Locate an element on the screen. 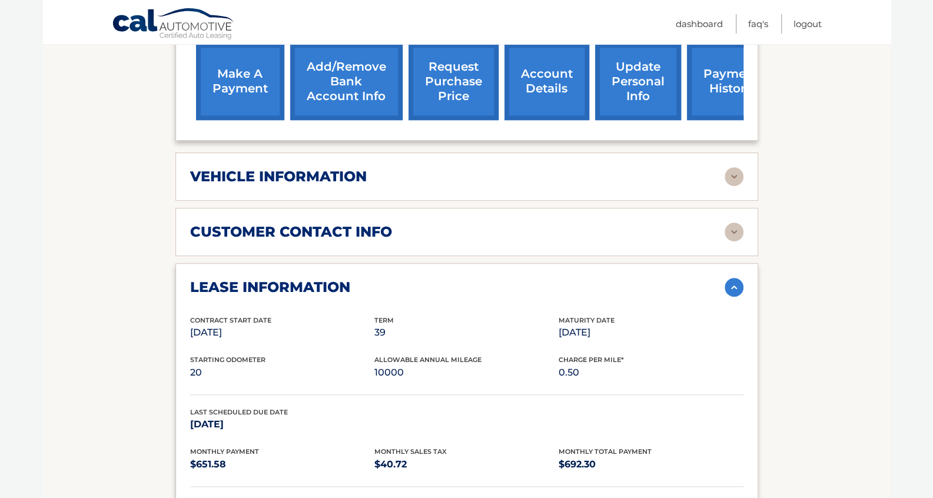  span: Starting Odometer is located at coordinates (228, 360).